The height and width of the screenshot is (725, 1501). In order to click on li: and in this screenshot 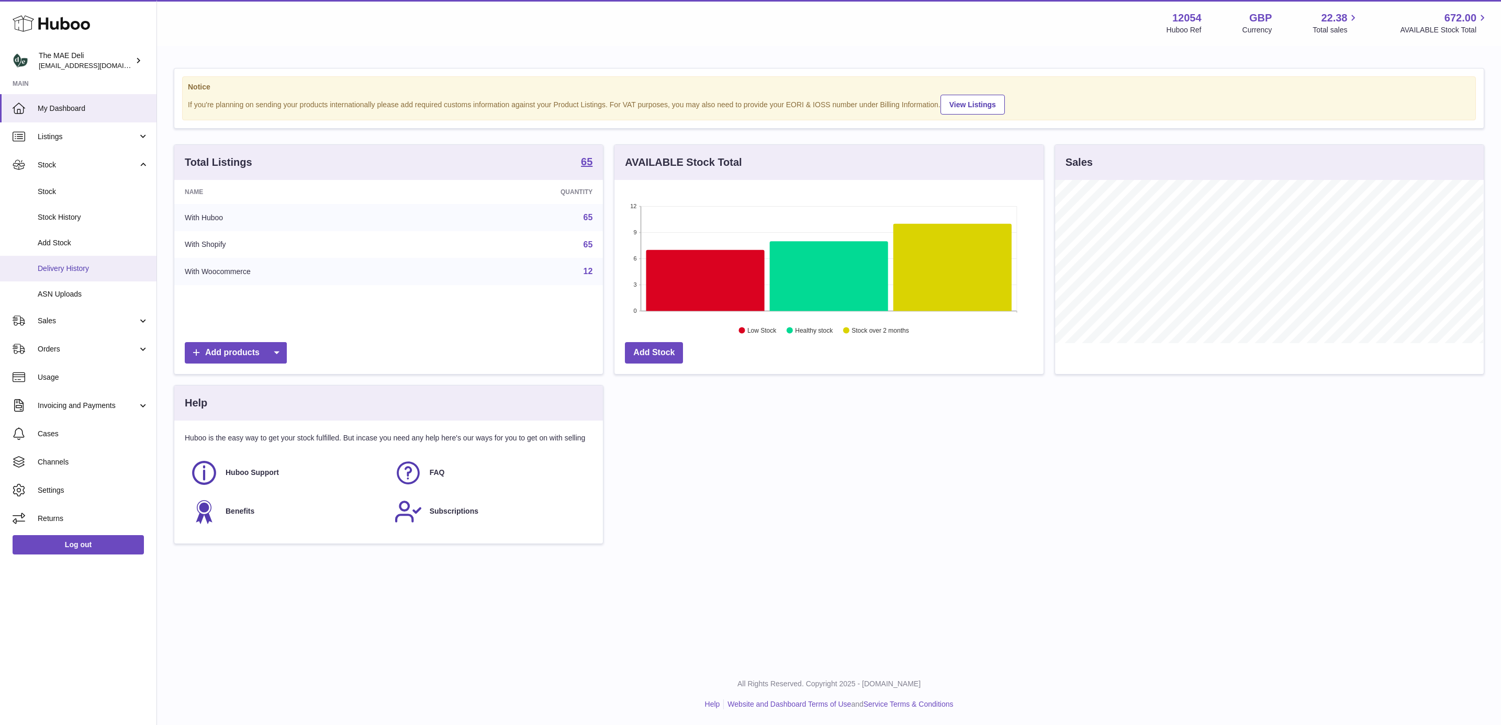, I will do `click(838, 704)`.